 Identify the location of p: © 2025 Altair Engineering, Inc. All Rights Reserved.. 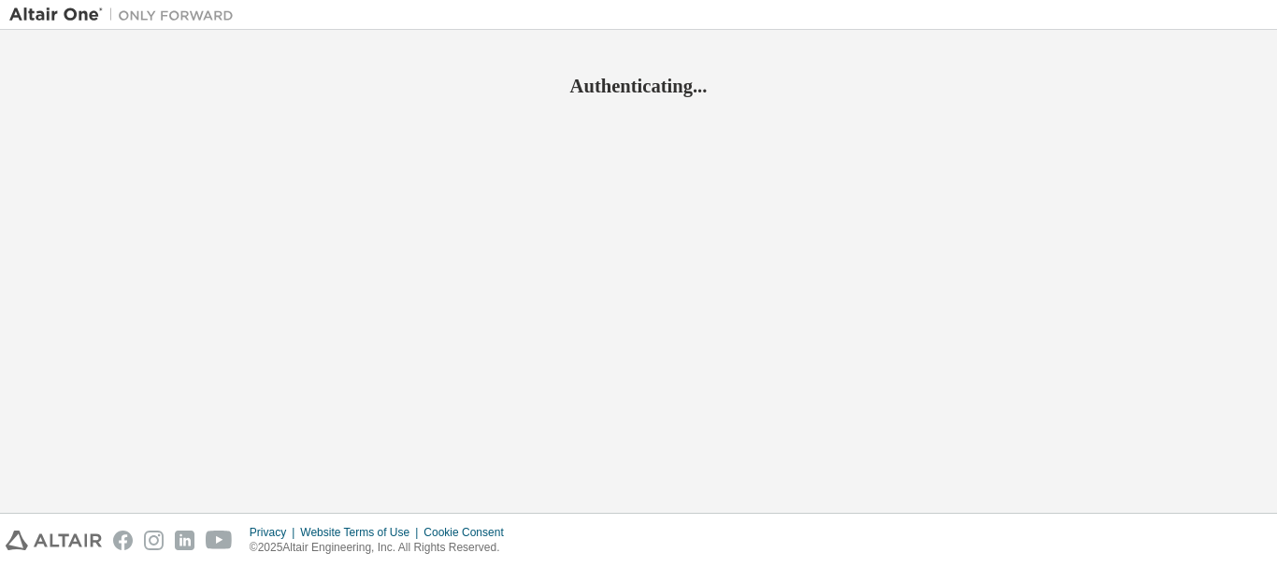
(382, 548).